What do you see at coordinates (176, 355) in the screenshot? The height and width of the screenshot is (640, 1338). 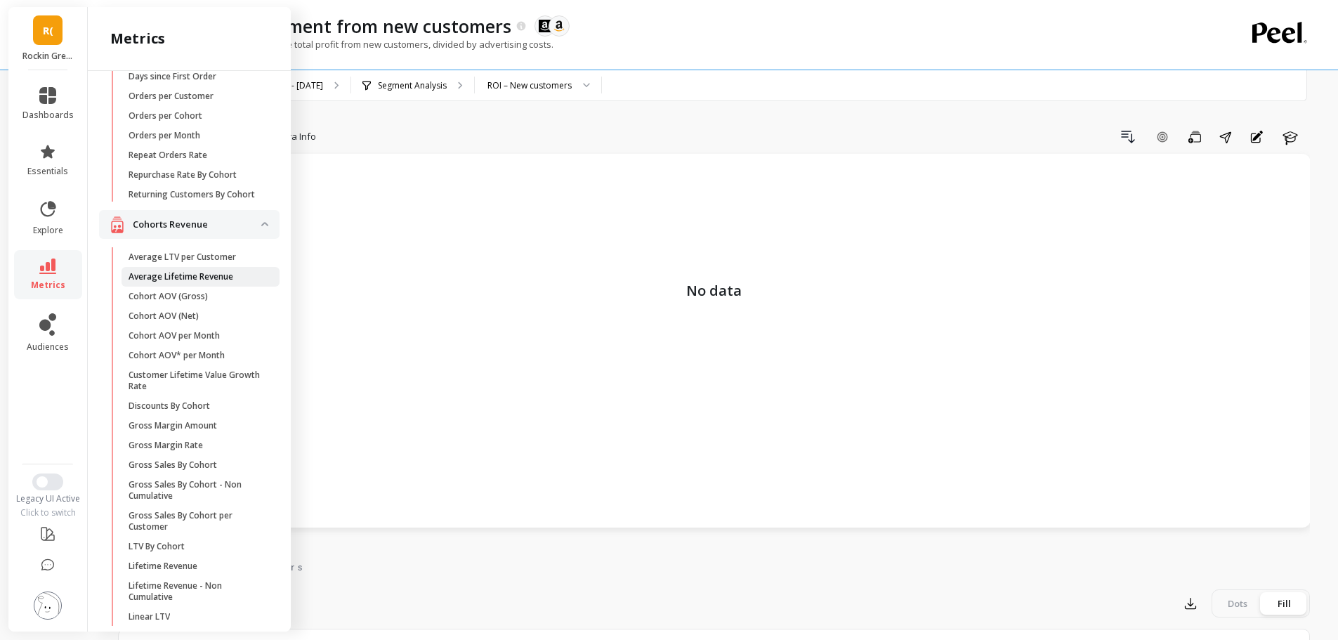 I see `p: Cohort AOV* per Month` at bounding box center [176, 355].